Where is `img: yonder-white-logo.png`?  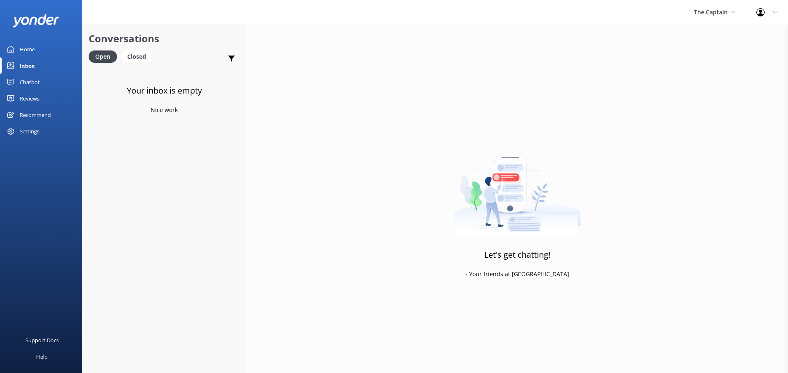
img: yonder-white-logo.png is located at coordinates (36, 21).